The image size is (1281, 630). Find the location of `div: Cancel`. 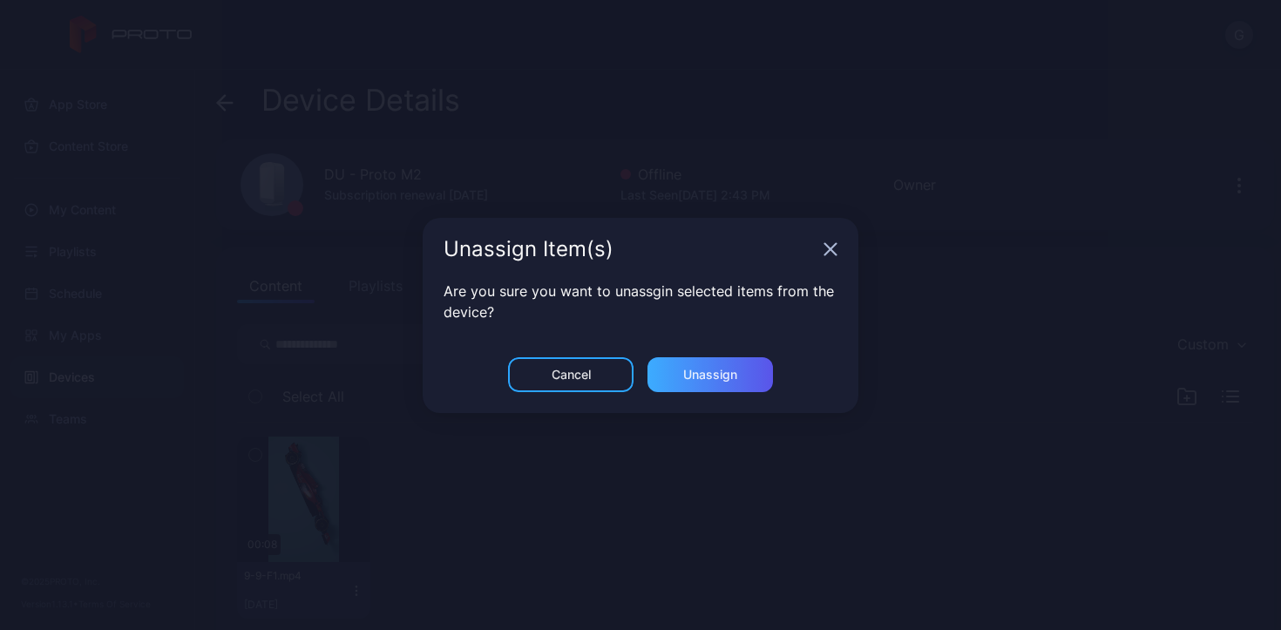

div: Cancel is located at coordinates (571, 375).